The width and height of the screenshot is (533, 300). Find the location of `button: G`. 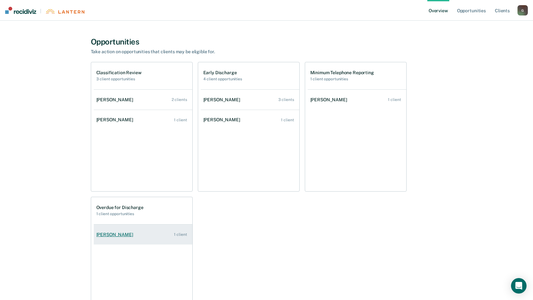

button: G is located at coordinates (522, 10).